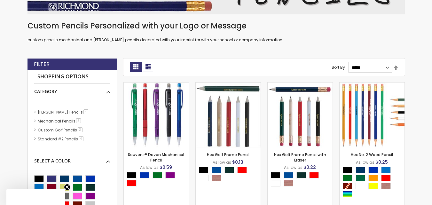 Image resolution: width=432 pixels, height=205 pixels. I want to click on span: $0.13, so click(238, 162).